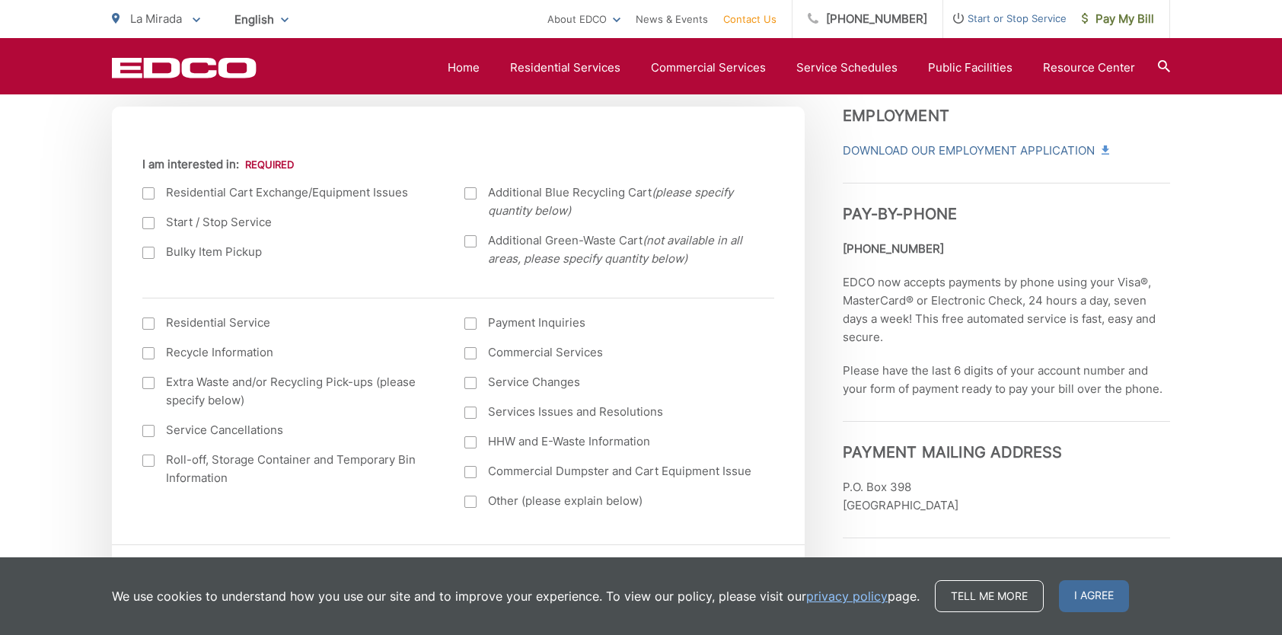 Image resolution: width=1282 pixels, height=635 pixels. What do you see at coordinates (1006, 310) in the screenshot?
I see `p: EDCO now accepts payments by phone using your Visa®, MasterCard® or Electronic Check, 24 hours a ...` at bounding box center [1006, 310].